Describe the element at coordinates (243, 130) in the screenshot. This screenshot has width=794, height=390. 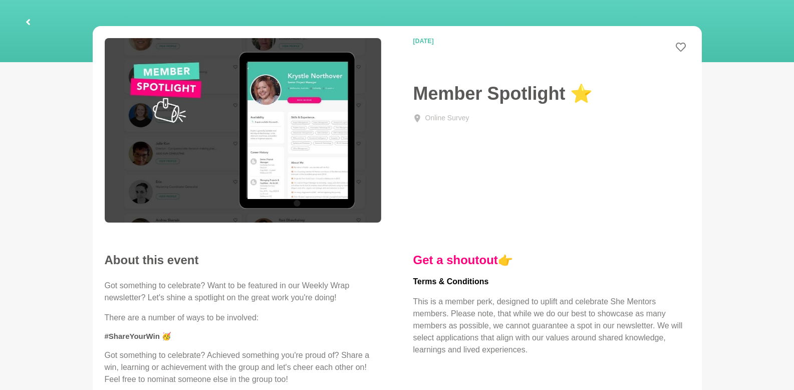
I see `img: She Mentors Member Spotlight` at that location.